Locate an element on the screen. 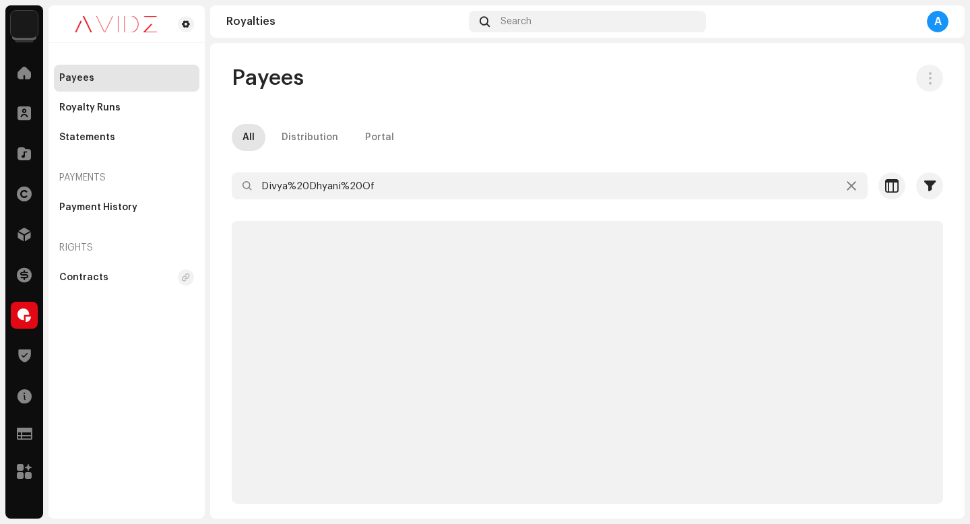 This screenshot has height=524, width=970. div: Rights is located at coordinates (127, 248).